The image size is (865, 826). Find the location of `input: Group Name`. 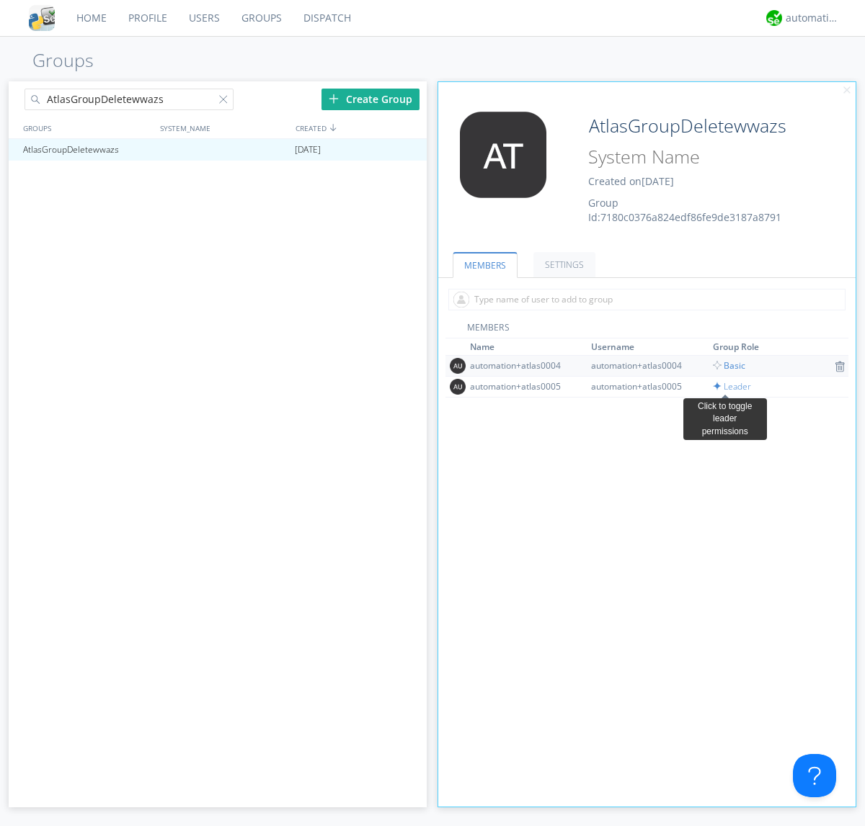

input: Group Name is located at coordinates (699, 126).